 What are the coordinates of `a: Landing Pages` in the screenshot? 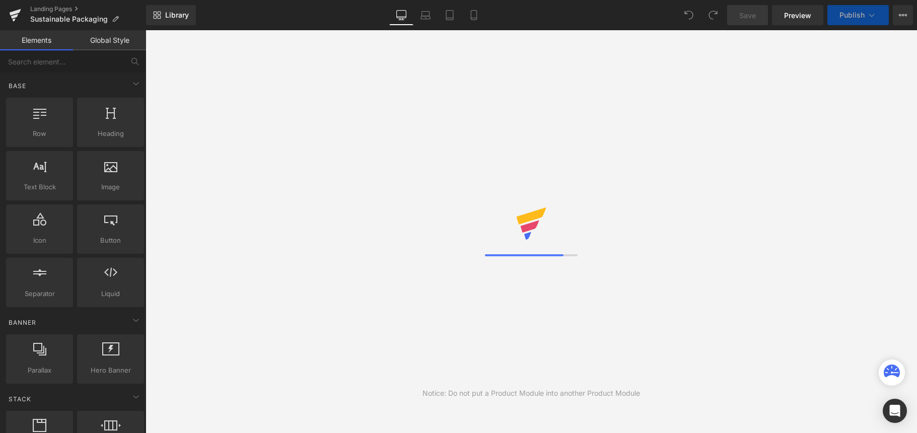 It's located at (88, 9).